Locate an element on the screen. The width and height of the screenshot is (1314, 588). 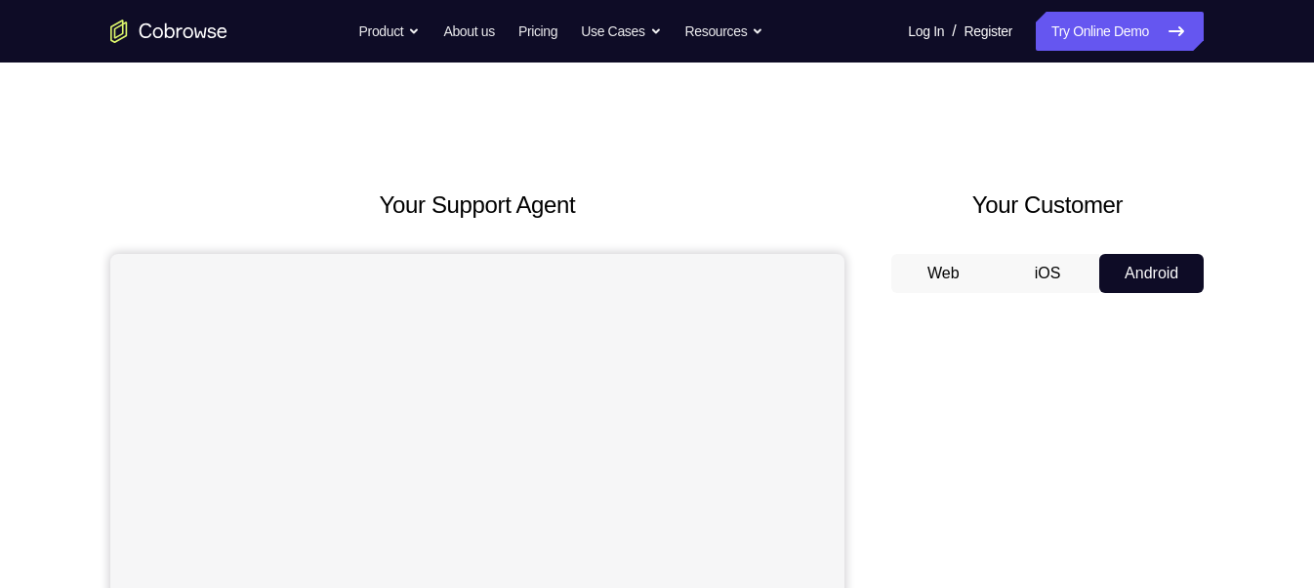
h2: Your Customer is located at coordinates (1047, 205).